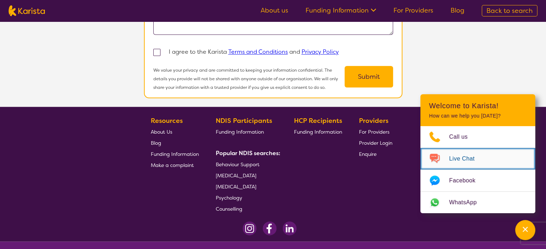 This screenshot has height=249, width=546. What do you see at coordinates (175, 165) in the screenshot?
I see `a: Make a complaint` at bounding box center [175, 165].